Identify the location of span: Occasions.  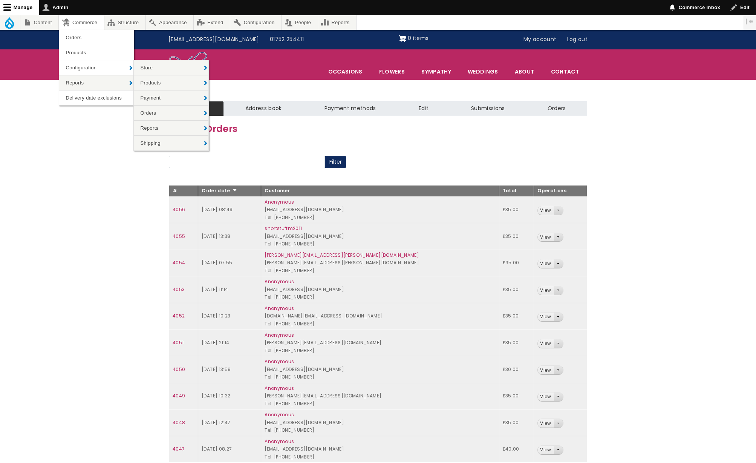
(345, 72).